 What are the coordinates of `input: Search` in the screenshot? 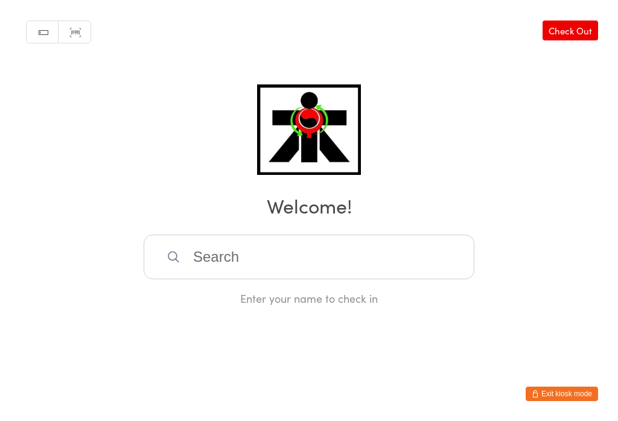 It's located at (309, 257).